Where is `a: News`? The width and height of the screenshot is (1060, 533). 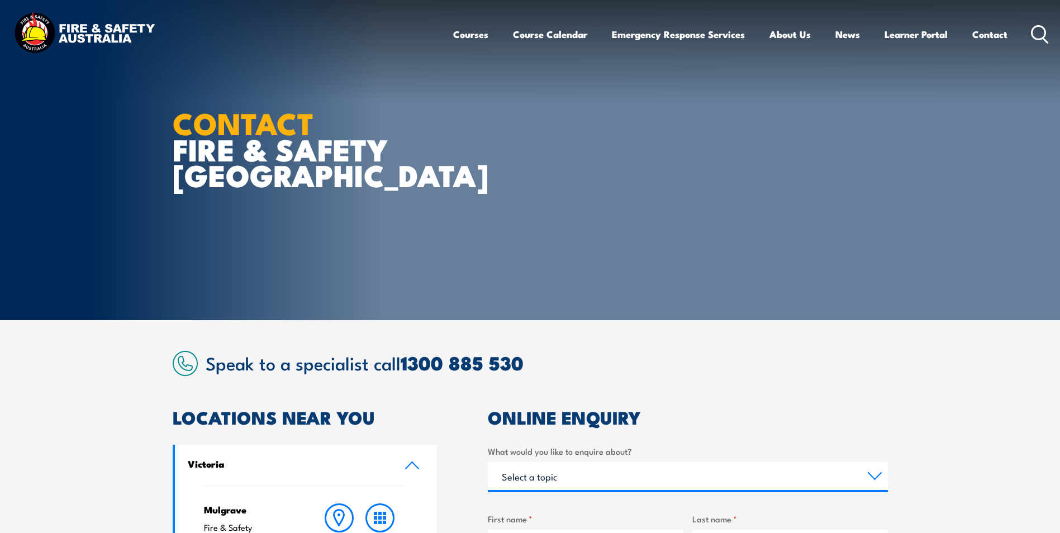
a: News is located at coordinates (848, 34).